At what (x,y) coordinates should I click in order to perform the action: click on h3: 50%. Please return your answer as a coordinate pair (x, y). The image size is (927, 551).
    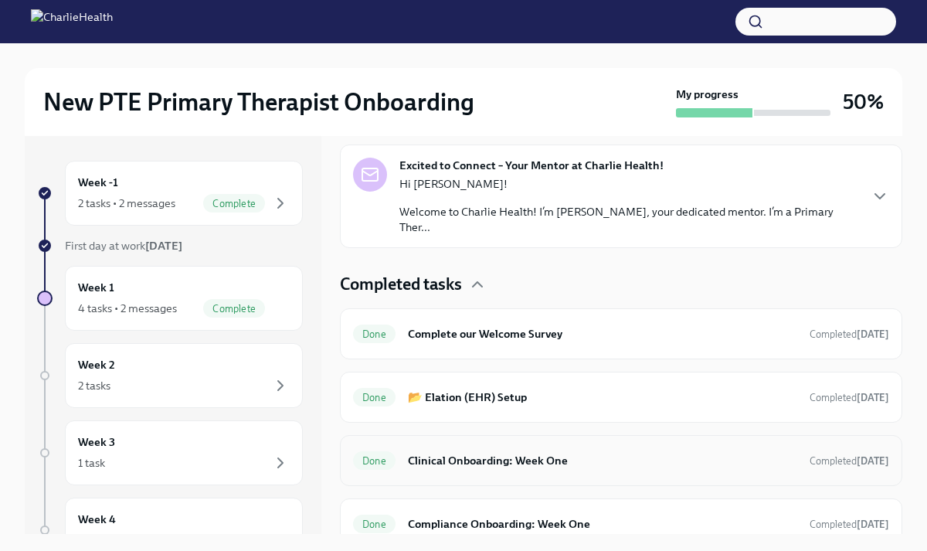
    Looking at the image, I should click on (863, 102).